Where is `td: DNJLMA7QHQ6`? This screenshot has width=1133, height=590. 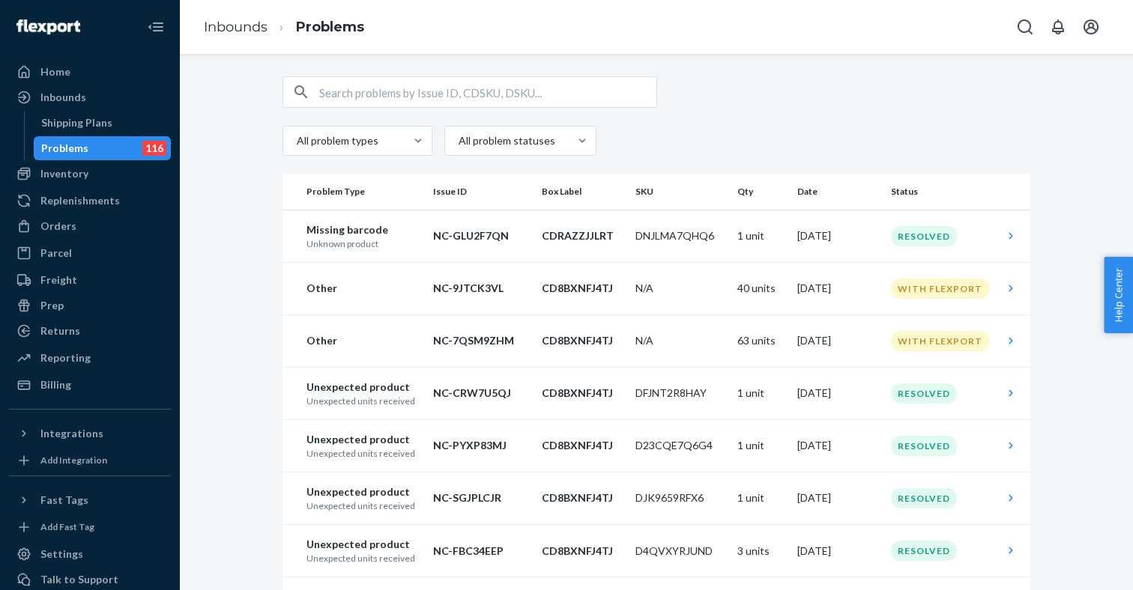
td: DNJLMA7QHQ6 is located at coordinates (680, 236).